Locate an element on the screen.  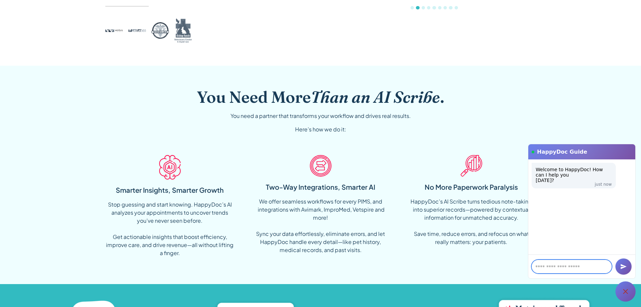
div: Stop guessing and start knowing. HappyDoc’s AI analyzes your appointments to uncover trends you’v... is located at coordinates (170, 229).